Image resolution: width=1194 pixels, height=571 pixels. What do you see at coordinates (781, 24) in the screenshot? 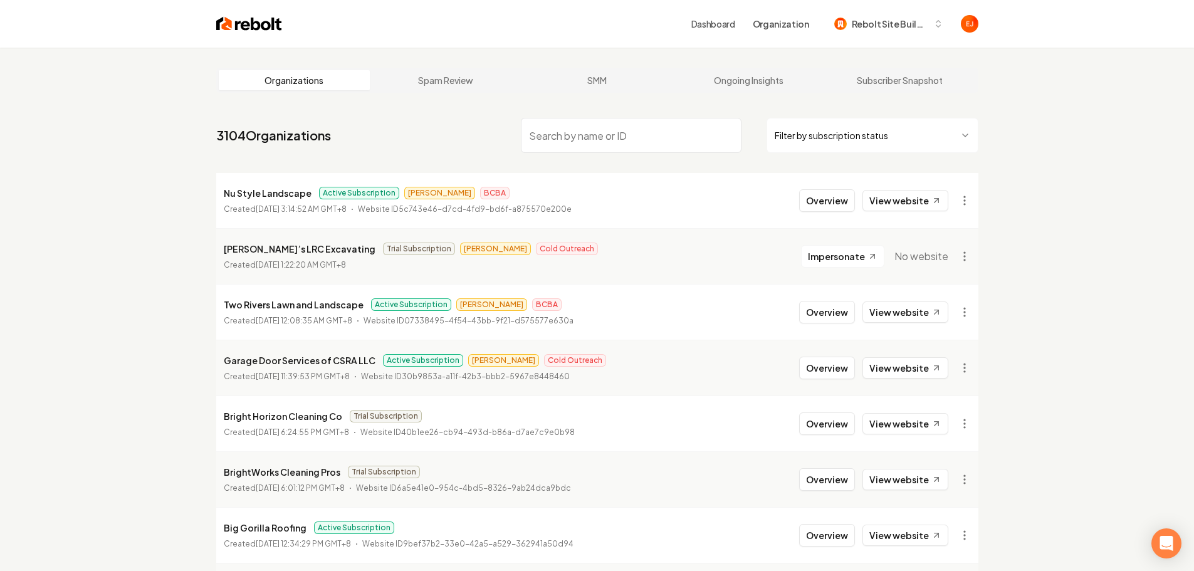
I see `button: Organization` at bounding box center [781, 24].